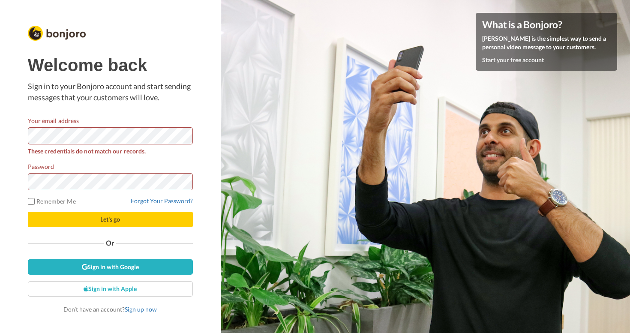 The width and height of the screenshot is (630, 333). I want to click on p: Sign in to your Bonjoro account and start sending messages that your customers will love., so click(110, 92).